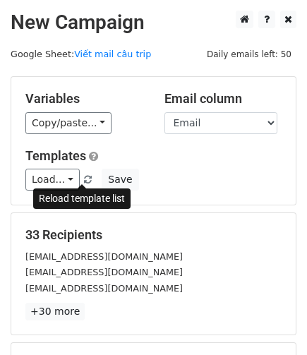  What do you see at coordinates (56, 155) in the screenshot?
I see `a: Templates` at bounding box center [56, 155].